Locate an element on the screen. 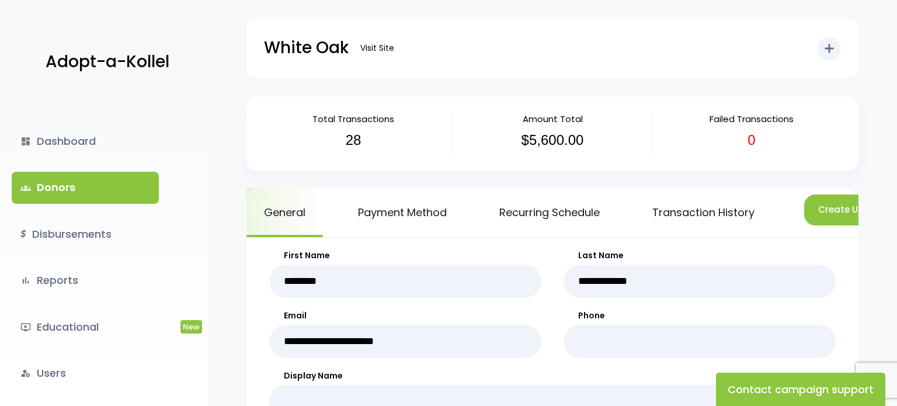 The height and width of the screenshot is (406, 897). p: White Oak is located at coordinates (306, 48).